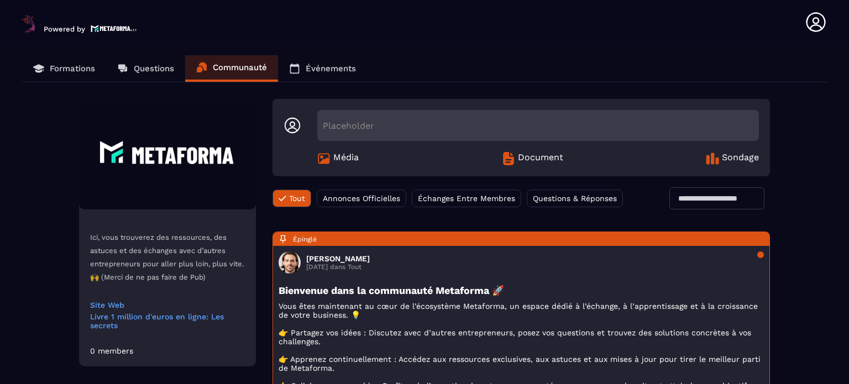  I want to click on a: Questions, so click(145, 69).